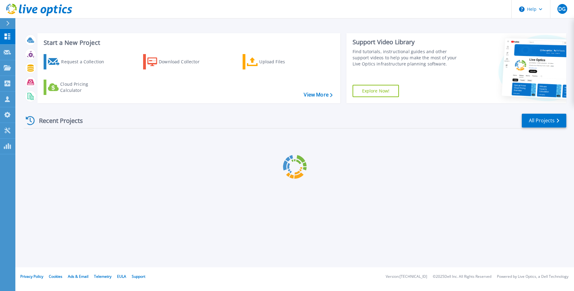 The height and width of the screenshot is (291, 574). What do you see at coordinates (103, 276) in the screenshot?
I see `a: Telemetry` at bounding box center [103, 276].